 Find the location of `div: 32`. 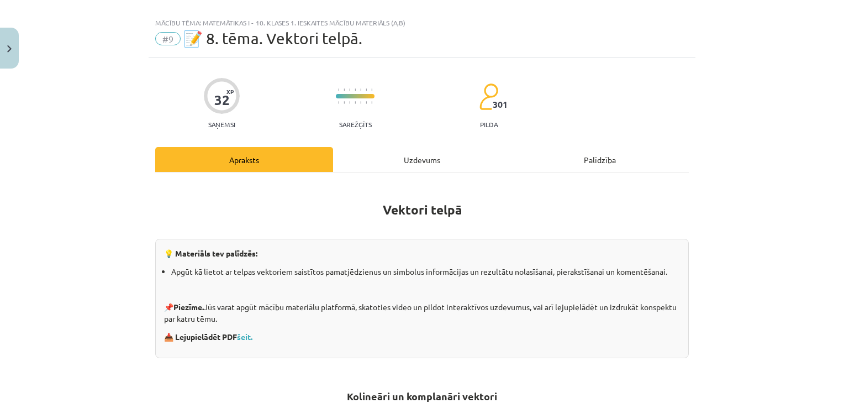

div: 32 is located at coordinates (222, 100).